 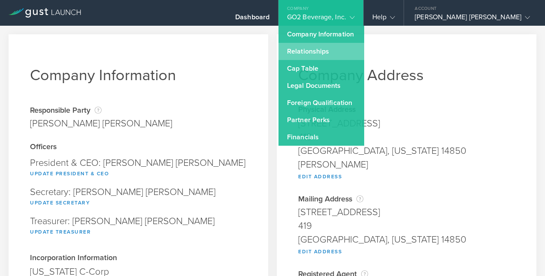 I want to click on h1: Company Address, so click(x=407, y=75).